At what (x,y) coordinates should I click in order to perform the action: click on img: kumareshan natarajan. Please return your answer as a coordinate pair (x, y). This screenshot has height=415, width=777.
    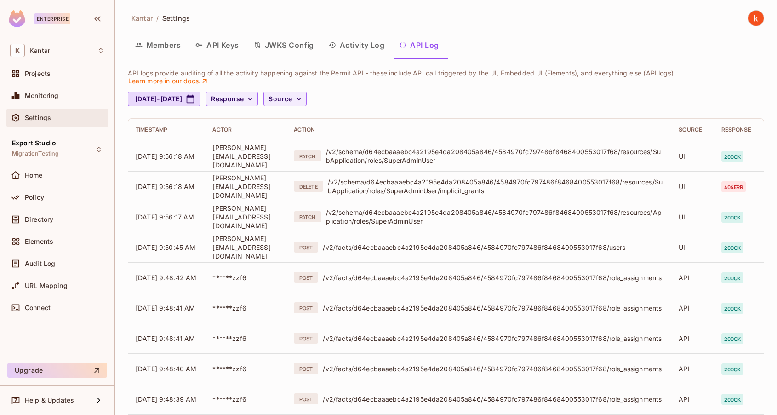
    Looking at the image, I should click on (756, 18).